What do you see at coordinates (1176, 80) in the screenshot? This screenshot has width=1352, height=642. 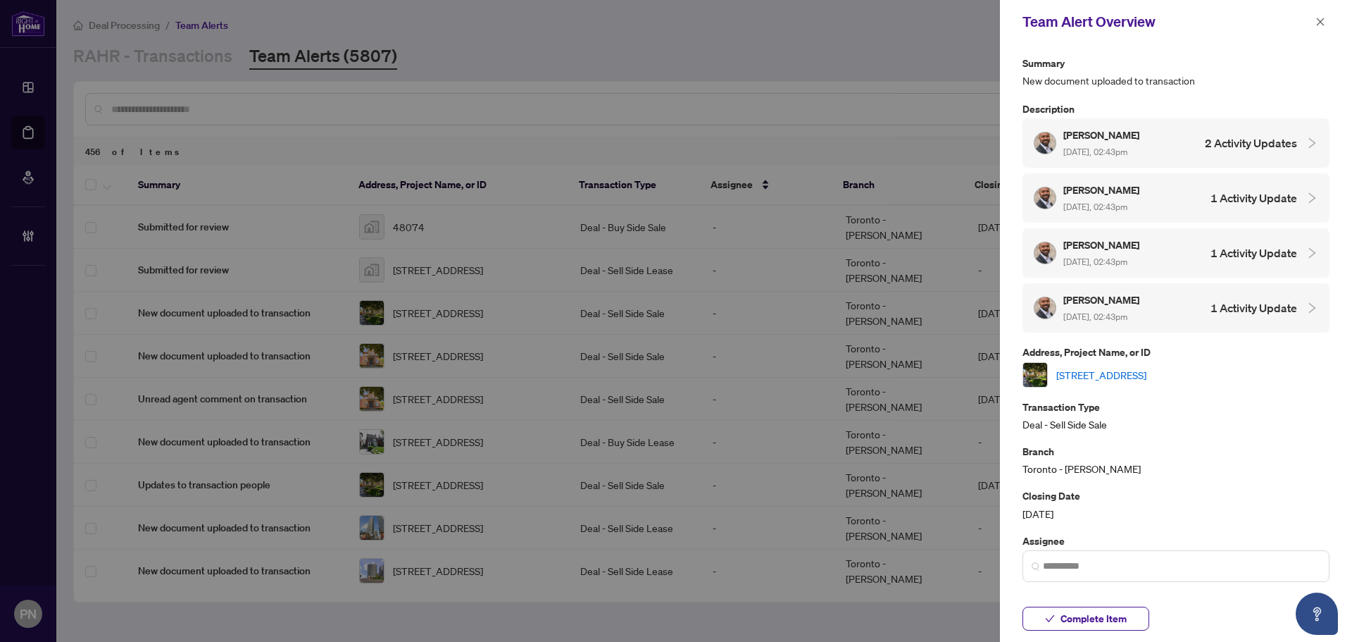 I see `span: New document uploaded to transaction` at bounding box center [1176, 80].